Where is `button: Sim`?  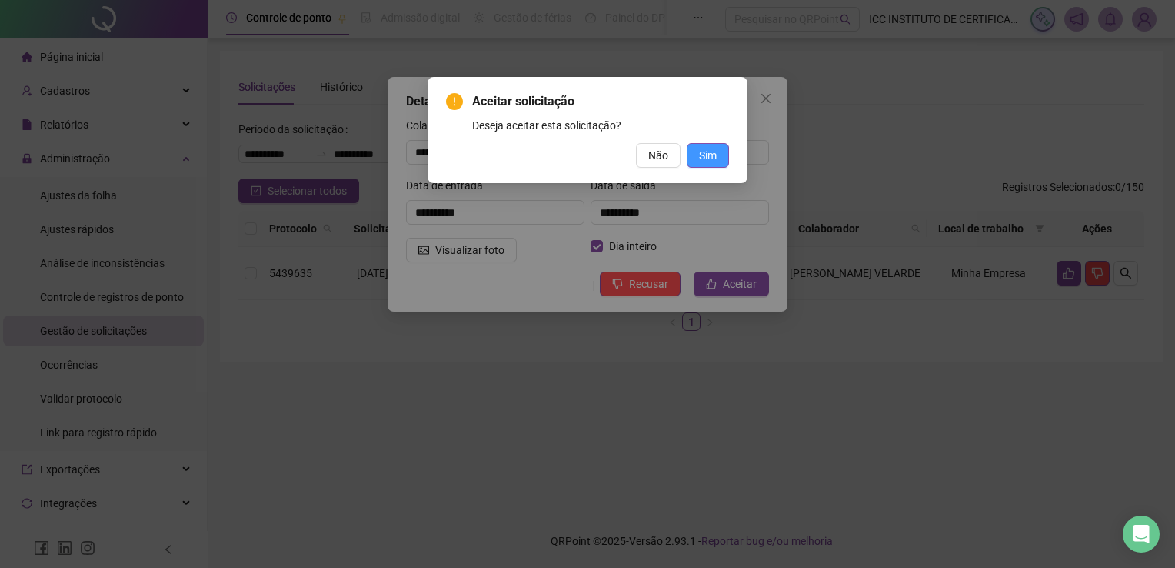
button: Sim is located at coordinates (708, 155).